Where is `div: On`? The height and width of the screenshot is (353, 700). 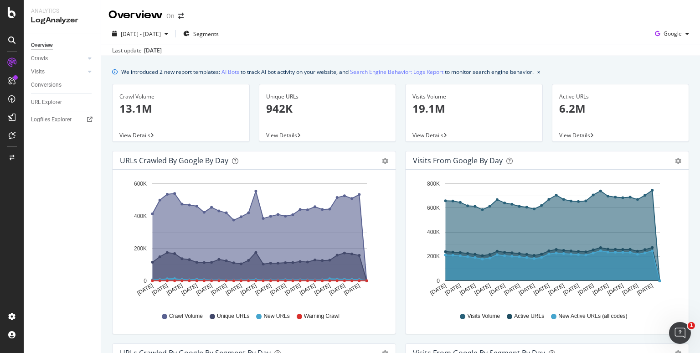 div: On is located at coordinates (170, 16).